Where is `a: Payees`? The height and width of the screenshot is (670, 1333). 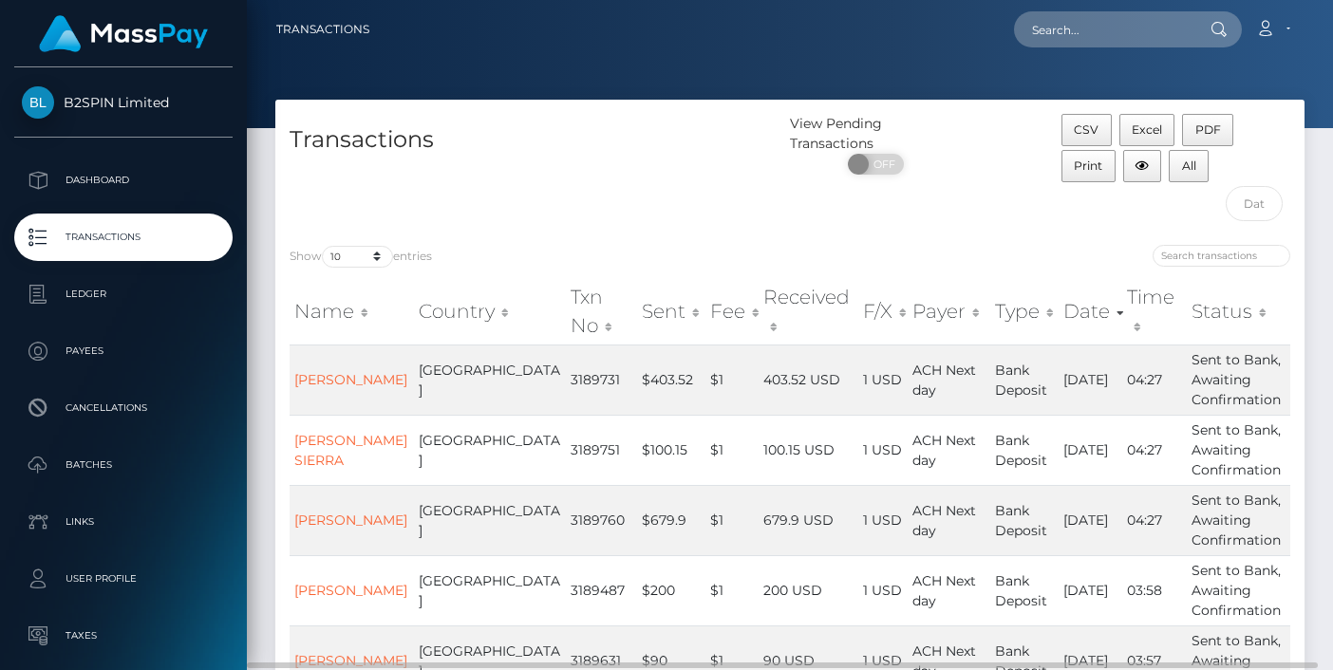
a: Payees is located at coordinates (123, 351).